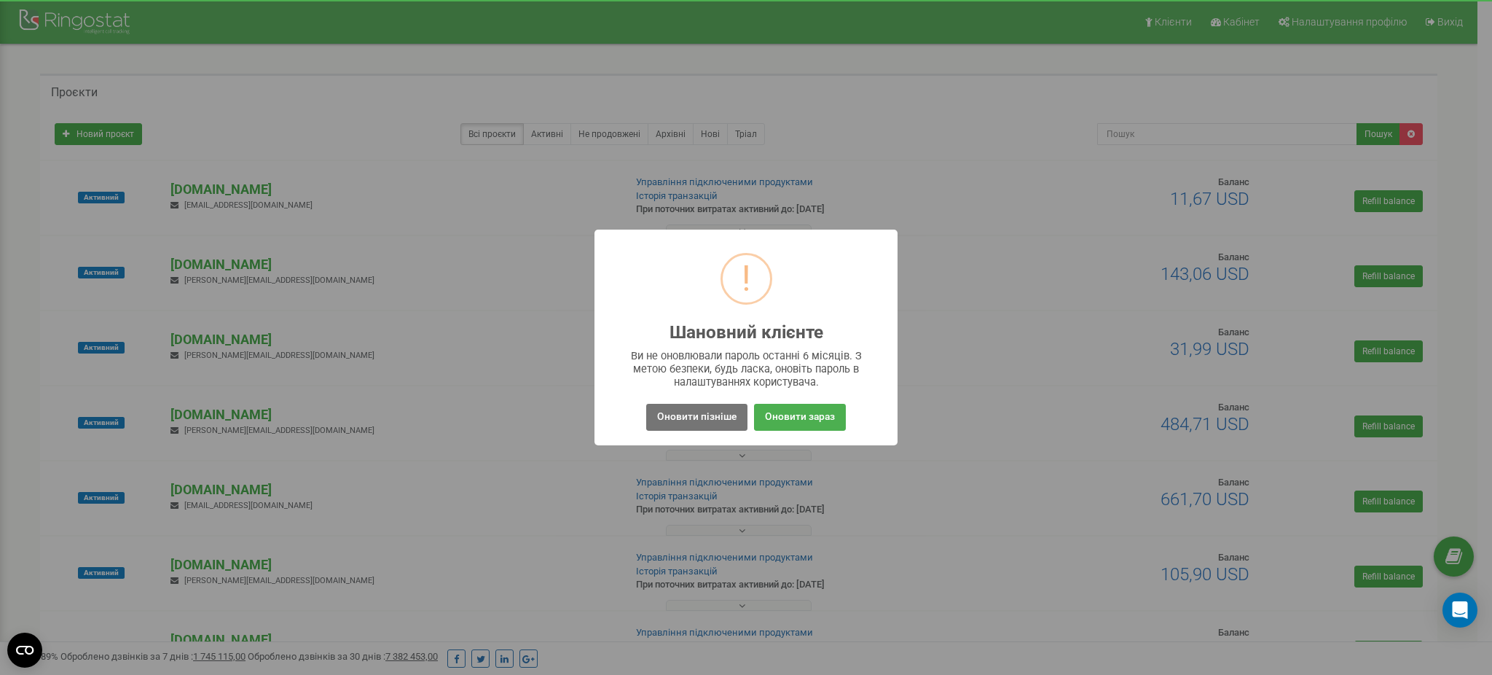 The width and height of the screenshot is (1492, 675). Describe the element at coordinates (746, 369) in the screenshot. I see `div: Ви не оновлювали пароль останні 6 місяців. З метою безпеки, будь ласка, оновіть пароль в налаштув...` at that location.